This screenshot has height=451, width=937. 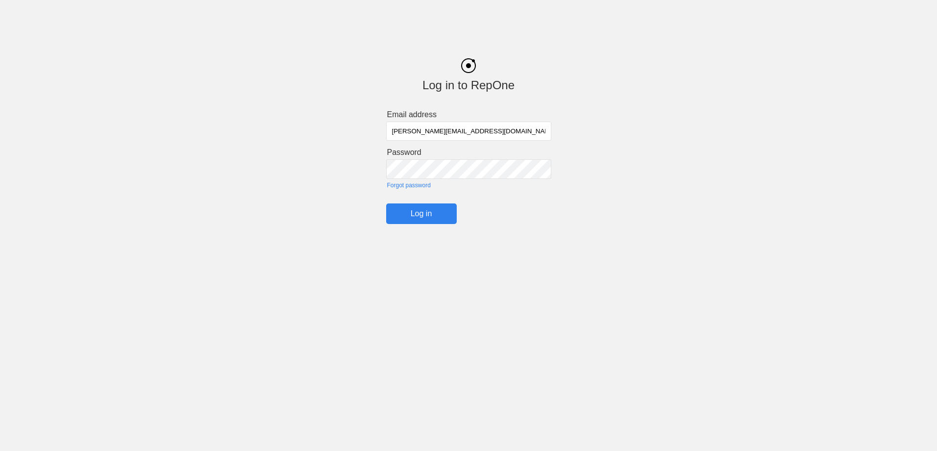 I want to click on img: black_logo.png, so click(x=468, y=66).